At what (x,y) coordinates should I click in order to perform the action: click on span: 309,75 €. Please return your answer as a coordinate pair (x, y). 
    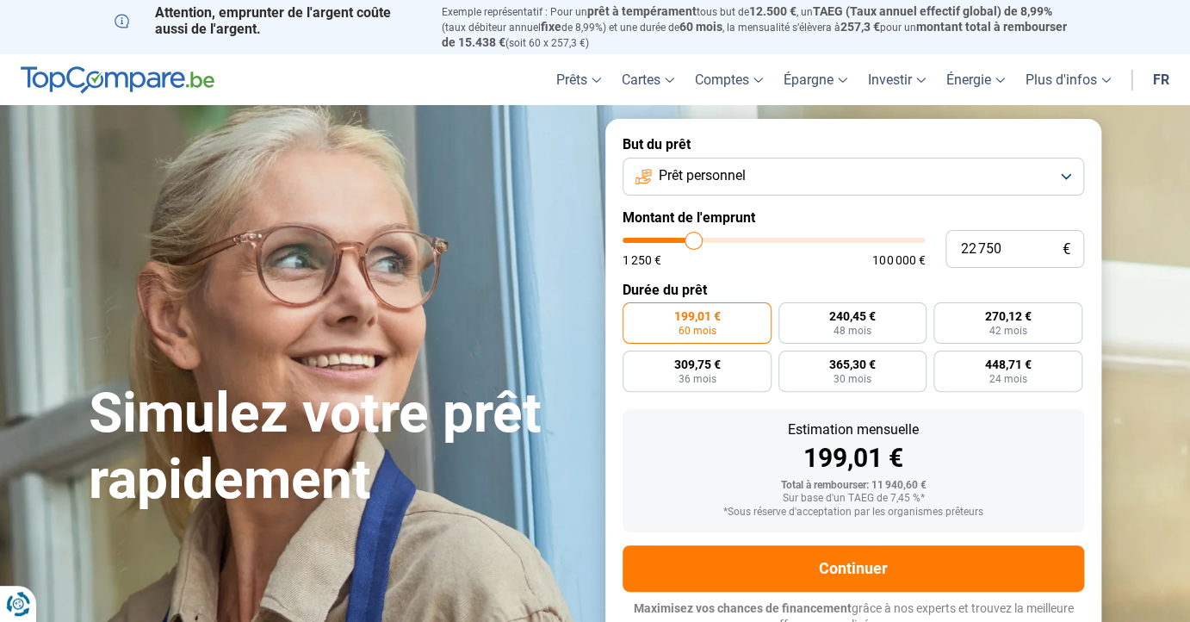
    Looking at the image, I should click on (697, 364).